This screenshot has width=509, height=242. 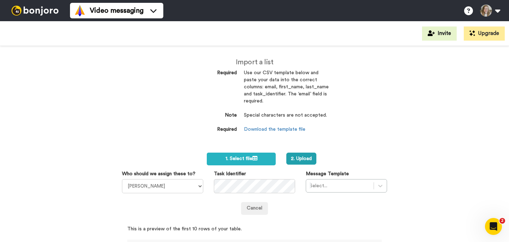 What do you see at coordinates (241, 159) in the screenshot?
I see `span: 1. Select file` at bounding box center [241, 159].